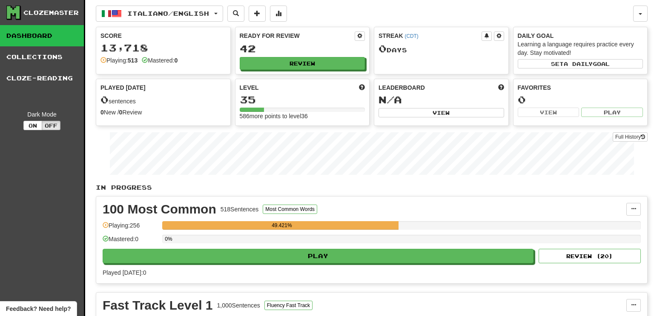  Describe the element at coordinates (279, 14) in the screenshot. I see `button: More stats` at that location.